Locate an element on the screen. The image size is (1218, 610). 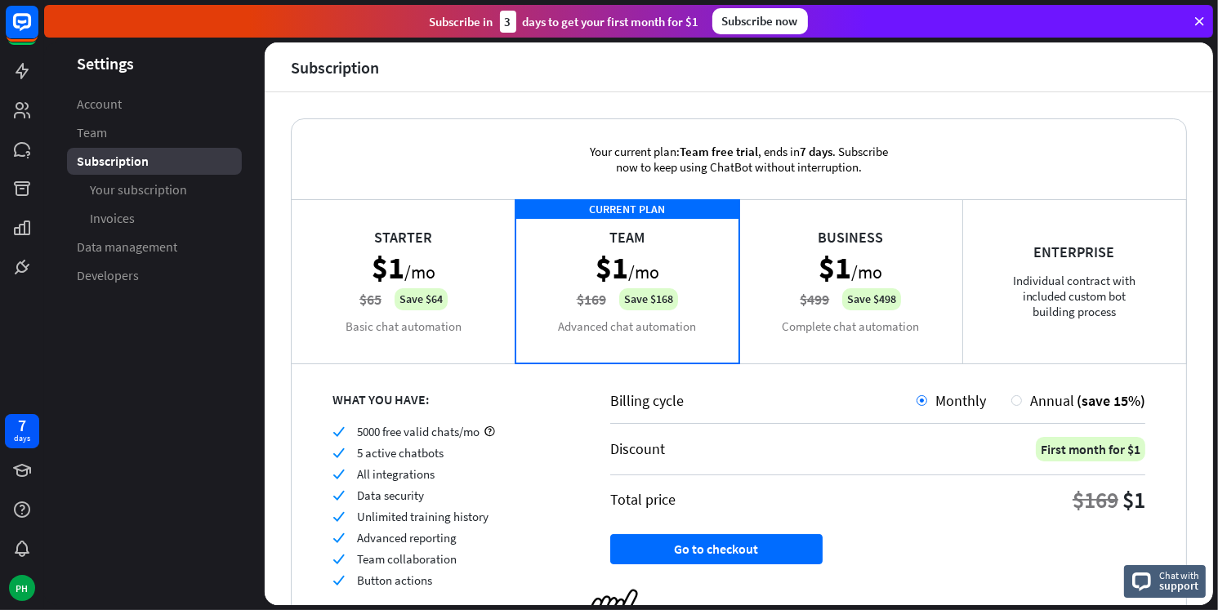
header: Settings is located at coordinates (154, 63).